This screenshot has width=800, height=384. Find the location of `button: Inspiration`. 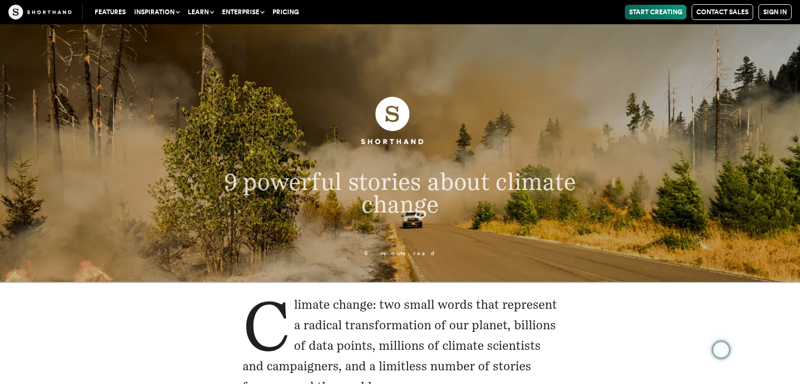

button: Inspiration is located at coordinates (157, 12).